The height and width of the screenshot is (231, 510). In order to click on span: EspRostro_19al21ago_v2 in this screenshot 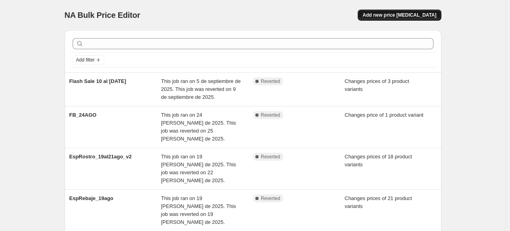, I will do `click(101, 156)`.